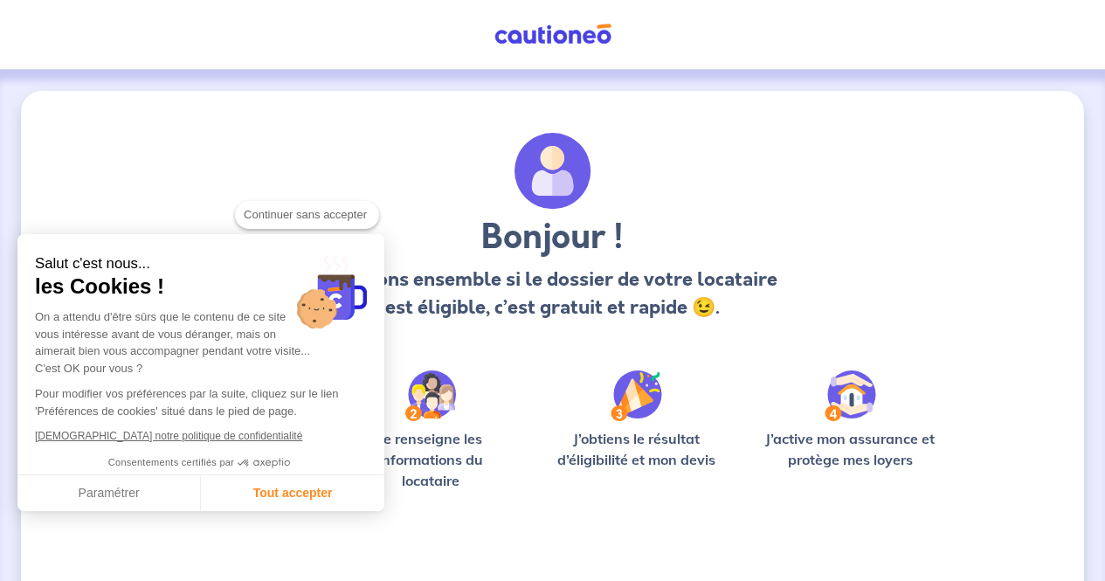 This screenshot has width=1105, height=581. Describe the element at coordinates (636, 449) in the screenshot. I see `p: J’obtiens le résultat d’éligibilité et mon devis` at that location.